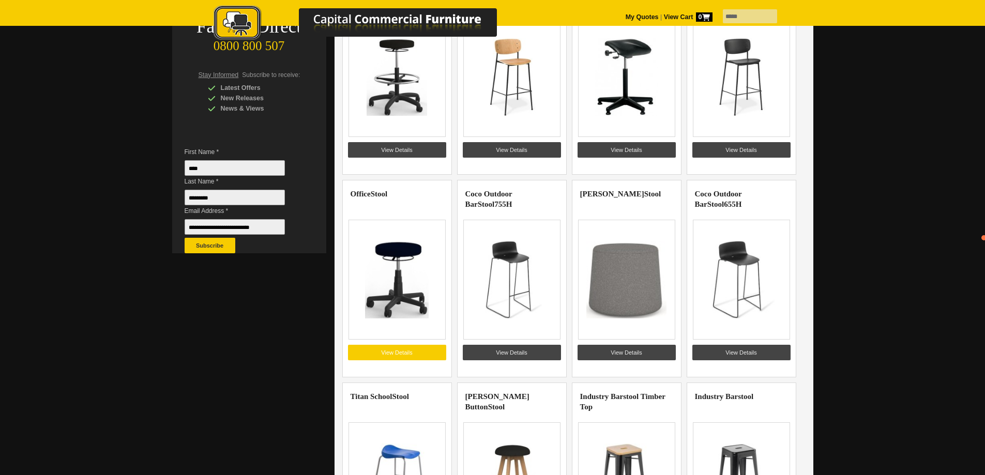 The height and width of the screenshot is (475, 985). Describe the element at coordinates (257, 109) in the screenshot. I see `div: News & Views` at that location.